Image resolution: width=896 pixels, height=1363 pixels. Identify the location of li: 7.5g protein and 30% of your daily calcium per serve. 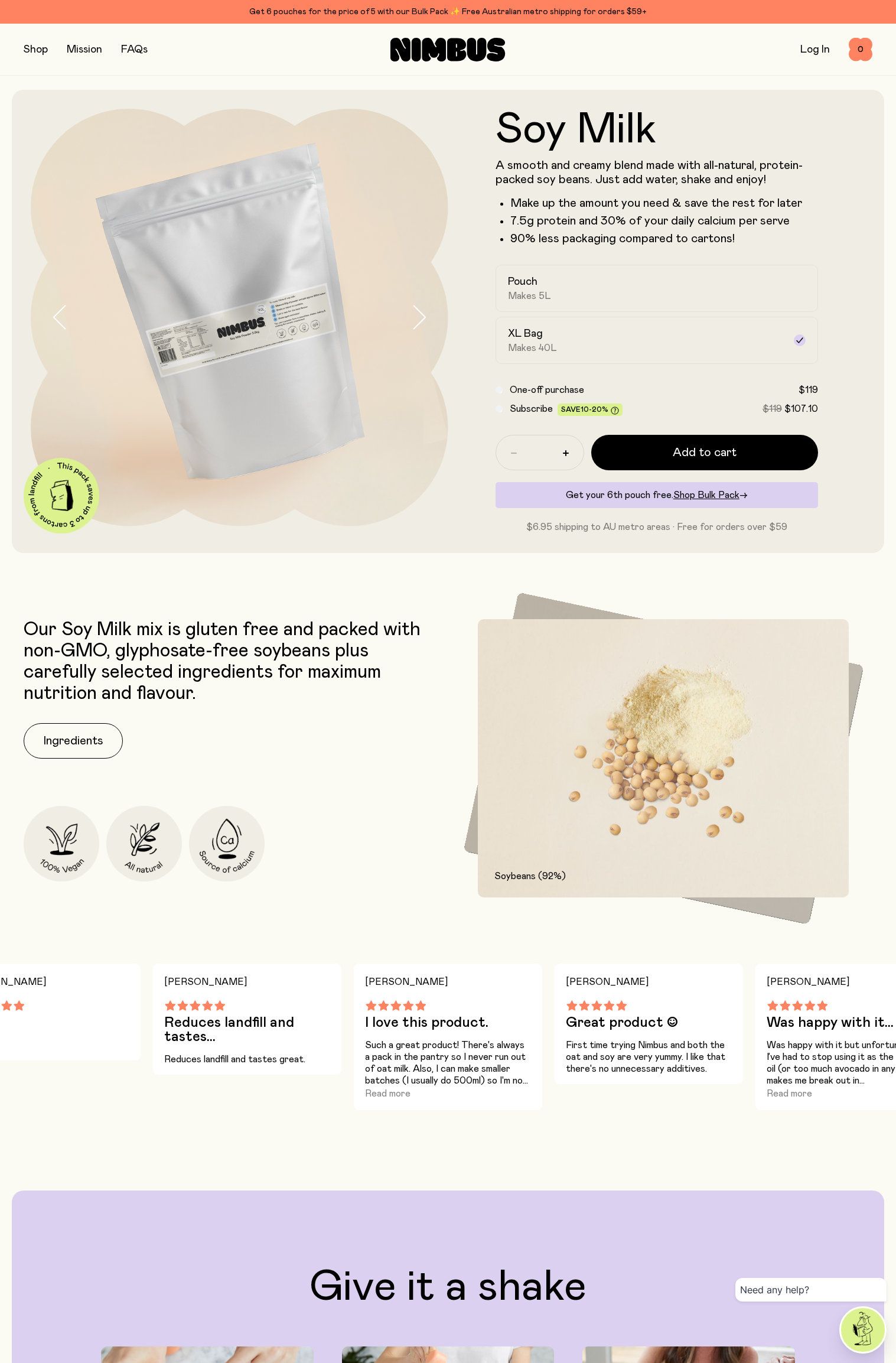
(665, 221).